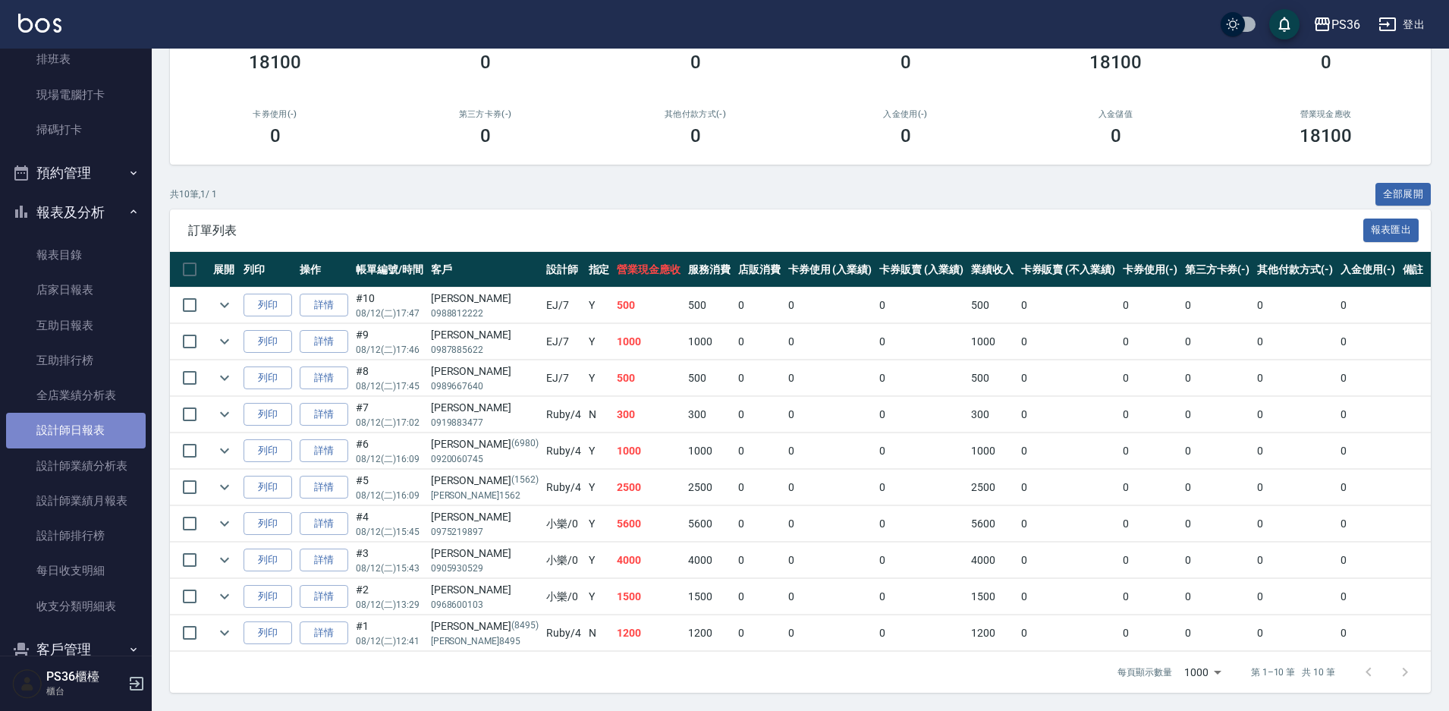 This screenshot has height=711, width=1449. What do you see at coordinates (485, 459) in the screenshot?
I see `p: 0920060745` at bounding box center [485, 459].